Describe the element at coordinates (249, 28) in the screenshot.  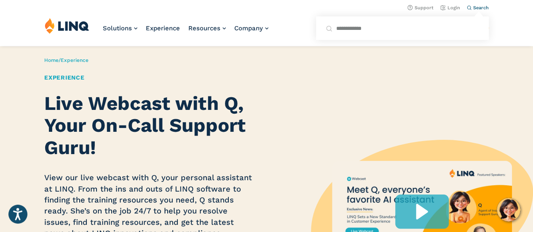
I see `span: Company` at that location.